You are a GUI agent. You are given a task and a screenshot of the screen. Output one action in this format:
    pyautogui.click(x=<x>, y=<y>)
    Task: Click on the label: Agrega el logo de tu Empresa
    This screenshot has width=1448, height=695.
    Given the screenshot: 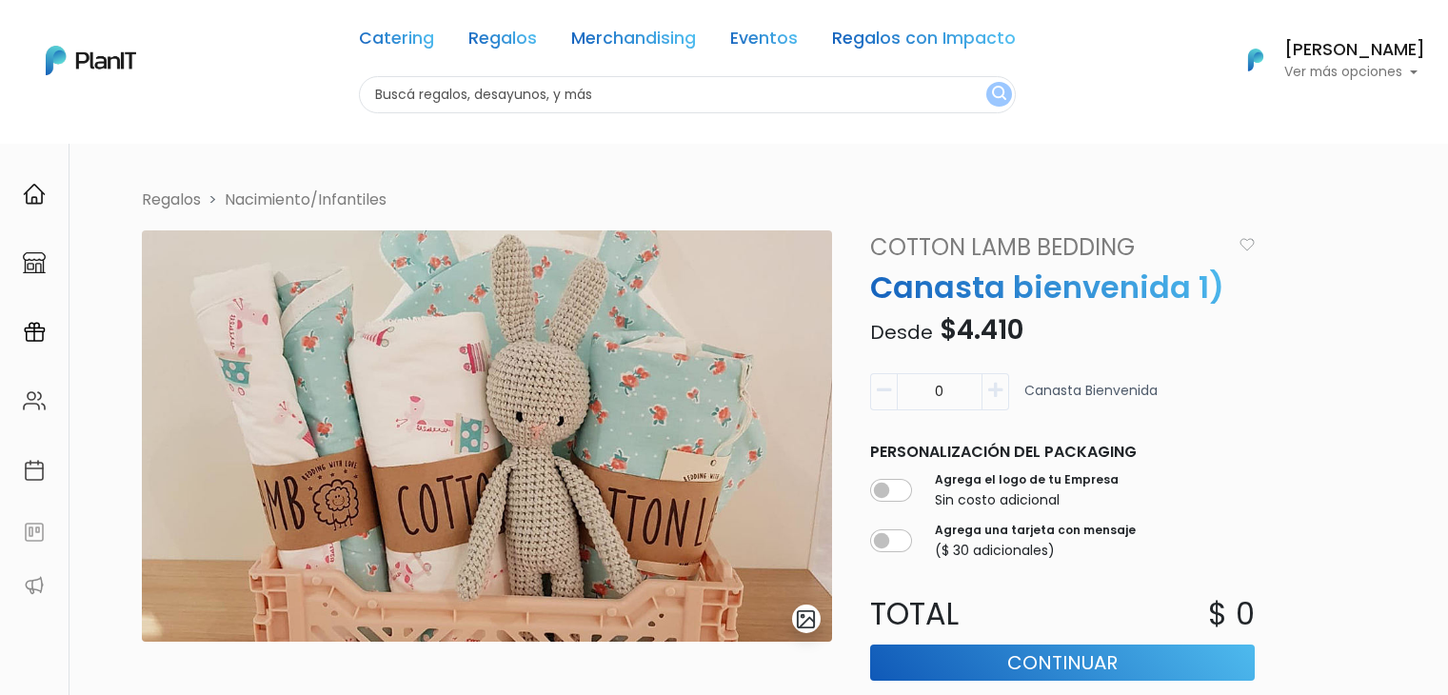 What is the action you would take?
    pyautogui.click(x=1027, y=480)
    